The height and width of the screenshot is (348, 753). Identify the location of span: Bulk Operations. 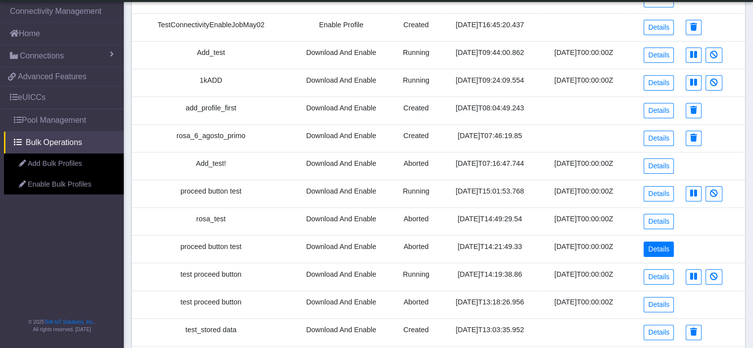
(54, 143).